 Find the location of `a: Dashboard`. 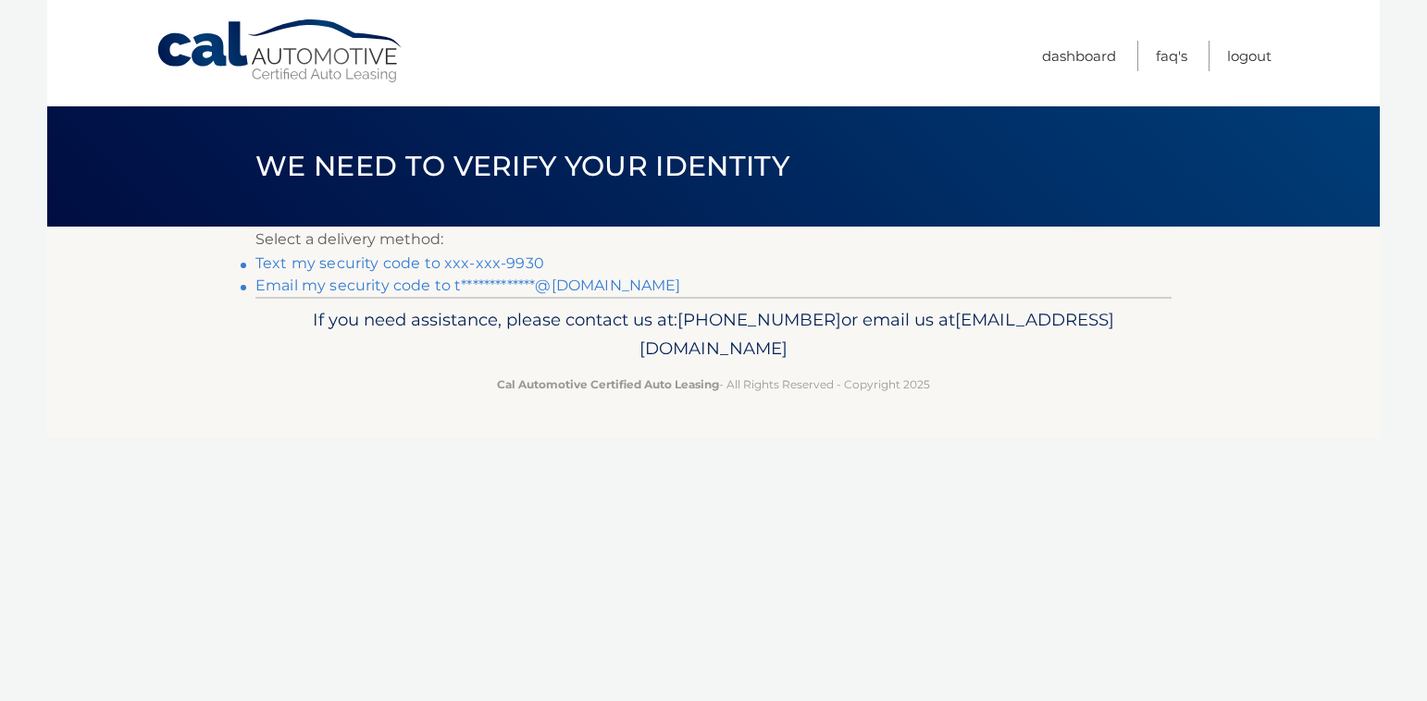

a: Dashboard is located at coordinates (1079, 56).